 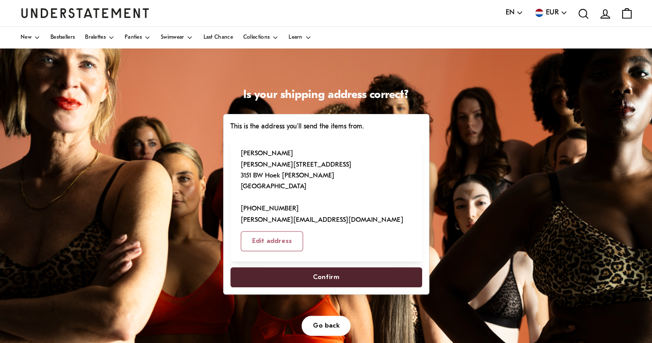 I want to click on button: Go back, so click(x=326, y=325).